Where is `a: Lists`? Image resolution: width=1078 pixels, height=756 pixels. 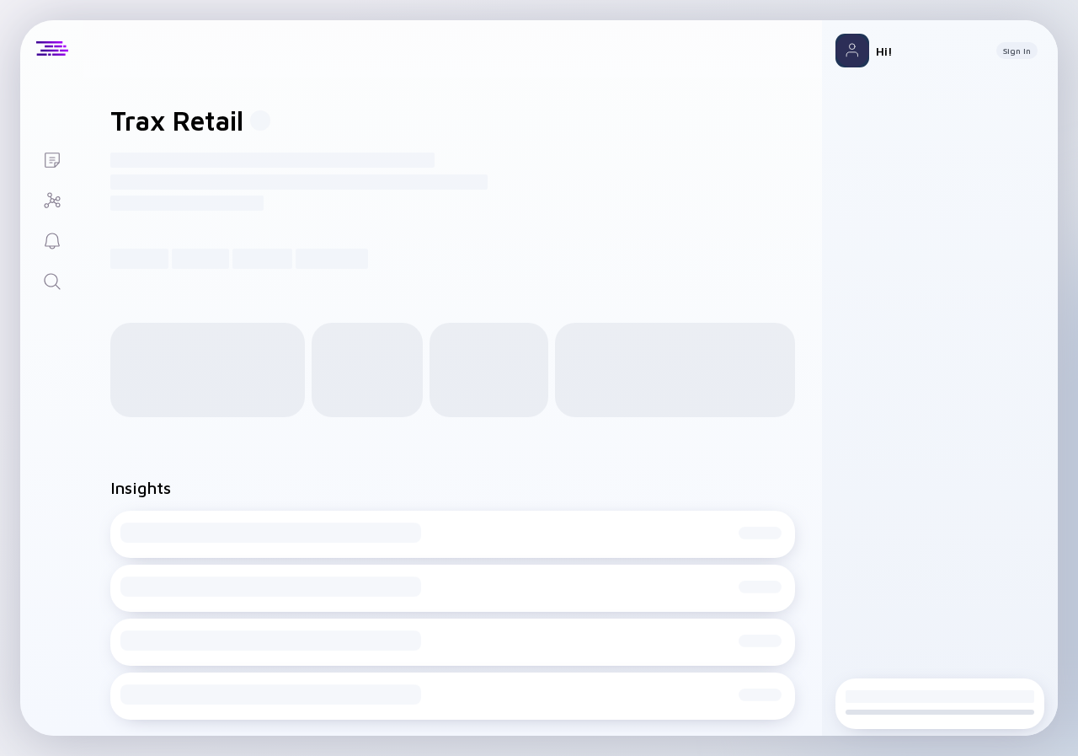 a: Lists is located at coordinates (51, 158).